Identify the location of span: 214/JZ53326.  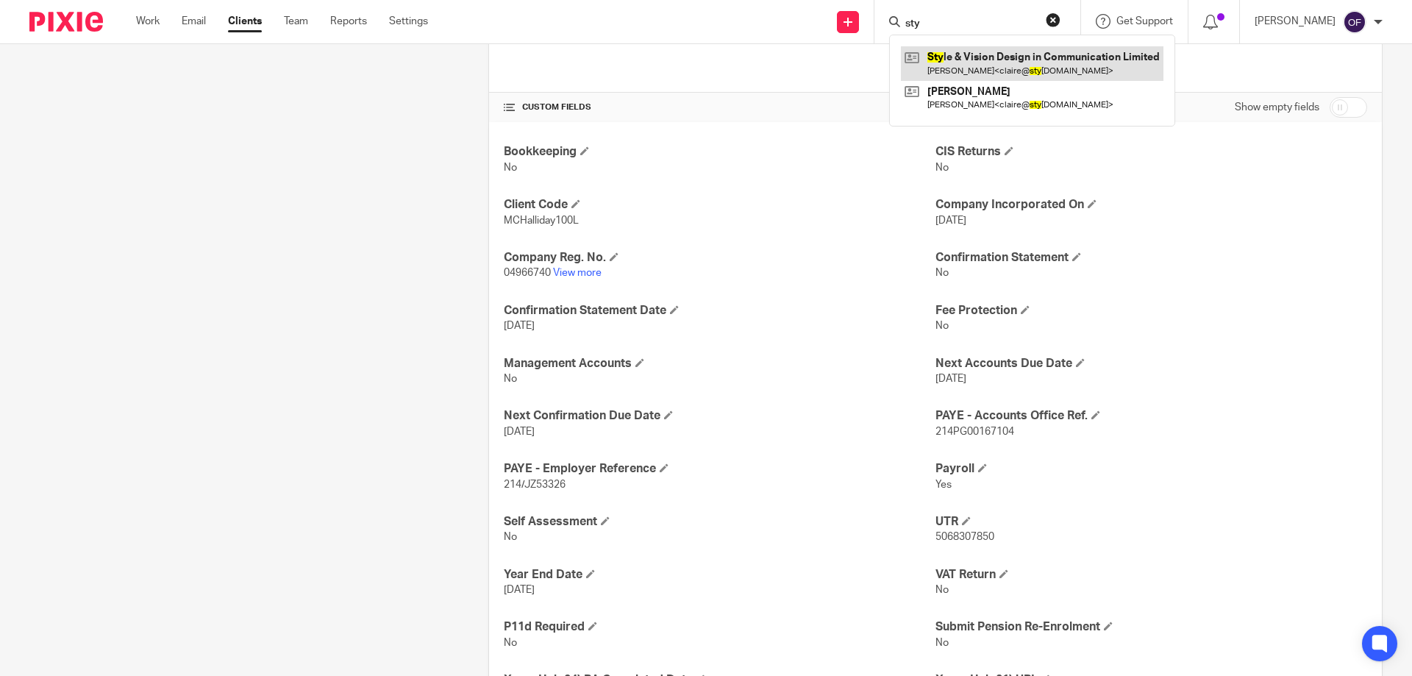
(535, 485).